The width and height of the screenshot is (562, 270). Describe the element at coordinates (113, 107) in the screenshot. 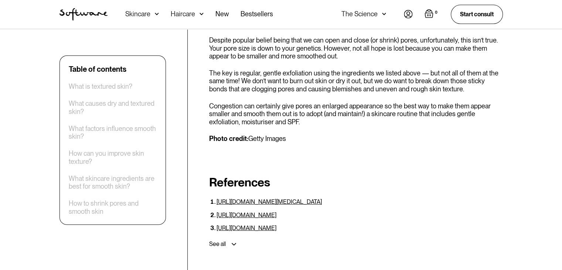

I see `div: What causes dry and textured skin?` at that location.